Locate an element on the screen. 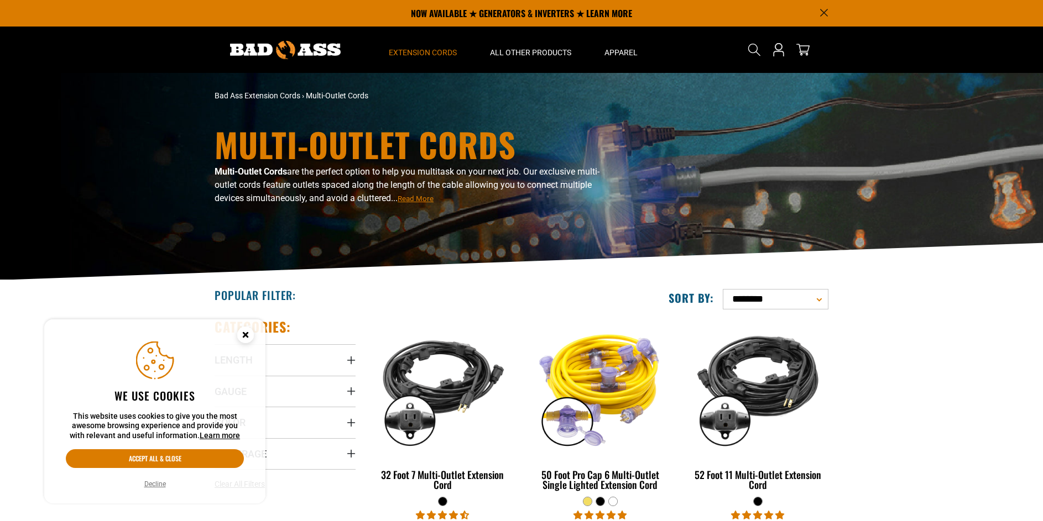 Image resolution: width=1043 pixels, height=521 pixels. summary: Extension Cords is located at coordinates (422, 50).